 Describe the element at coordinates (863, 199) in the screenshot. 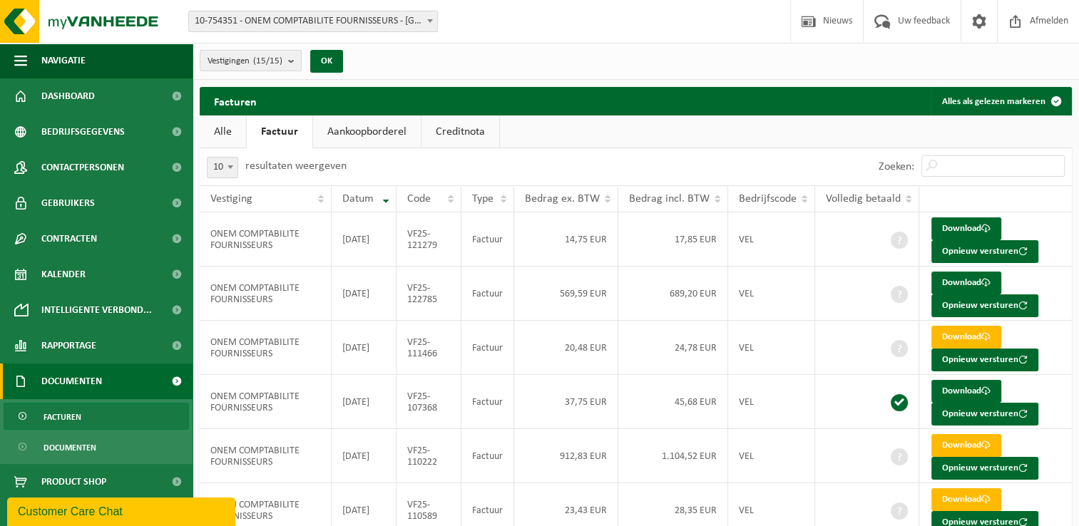

I see `span: Volledig betaald` at that location.